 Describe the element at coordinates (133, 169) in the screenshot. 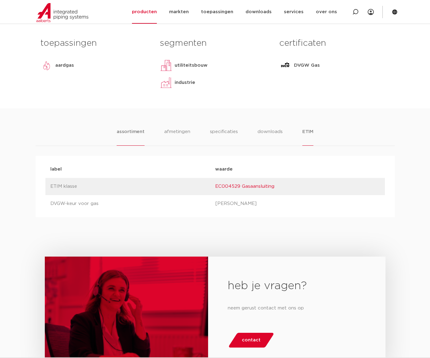

I see `p: label` at that location.